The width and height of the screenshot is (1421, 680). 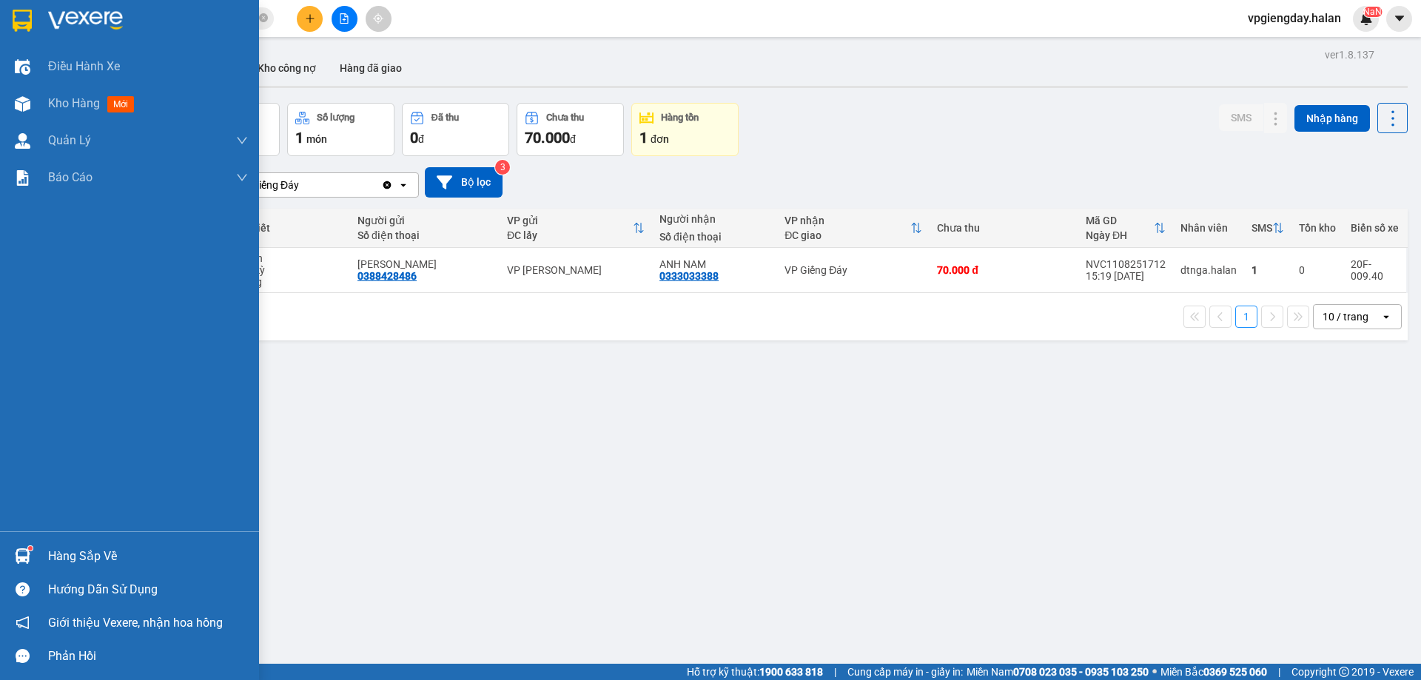 What do you see at coordinates (148, 557) in the screenshot?
I see `div: Hàng sắp về` at bounding box center [148, 557].